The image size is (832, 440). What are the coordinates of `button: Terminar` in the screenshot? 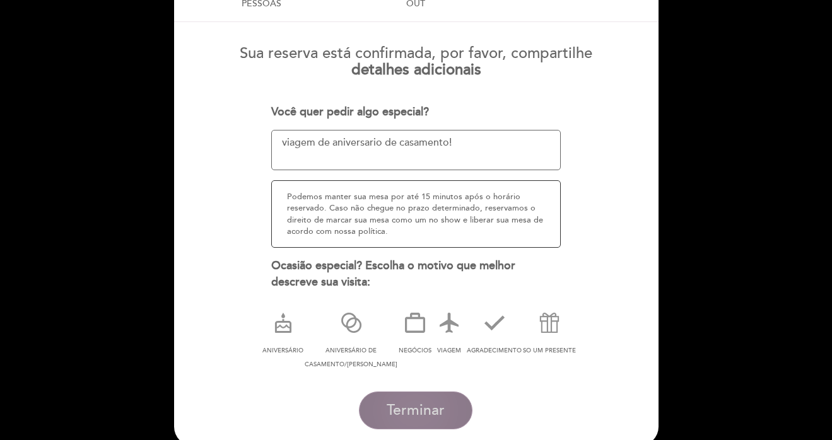 It's located at (416, 411).